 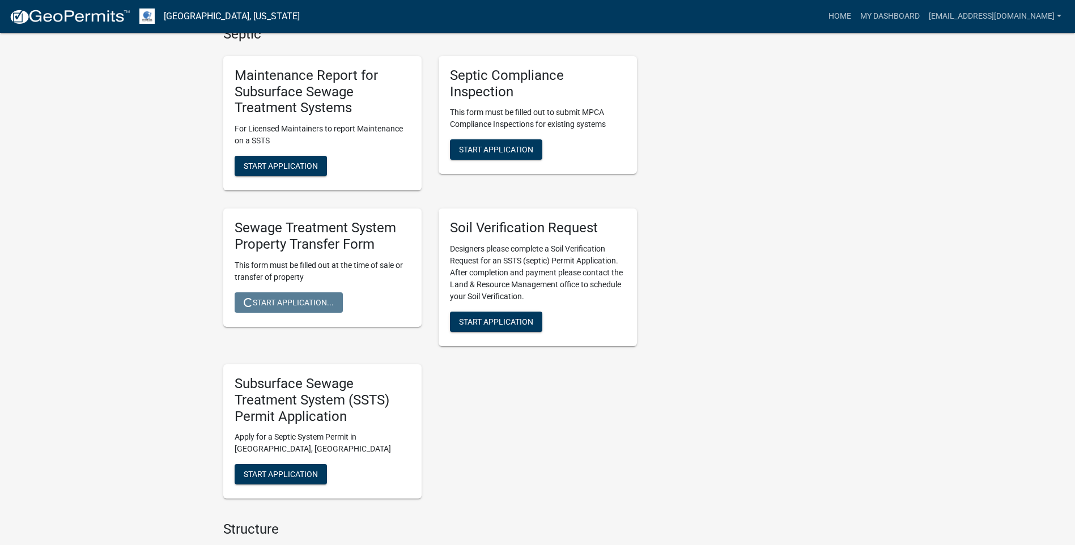 I want to click on h5: Septic Compliance Inspection, so click(x=538, y=84).